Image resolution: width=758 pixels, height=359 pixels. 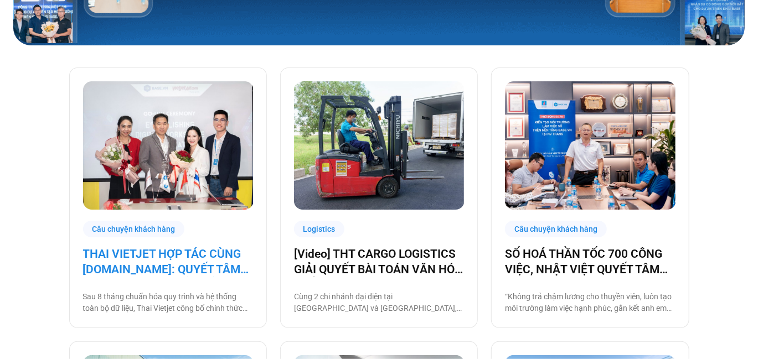 I want to click on a: [Video] THT CARGO LOGISTICS GIẢI QUYẾT BÀI TOÁN VĂN HÓA NHẰM TĂNG TRƯỞNG BỀN VỮNG CÙNG BASE, so click(x=379, y=262).